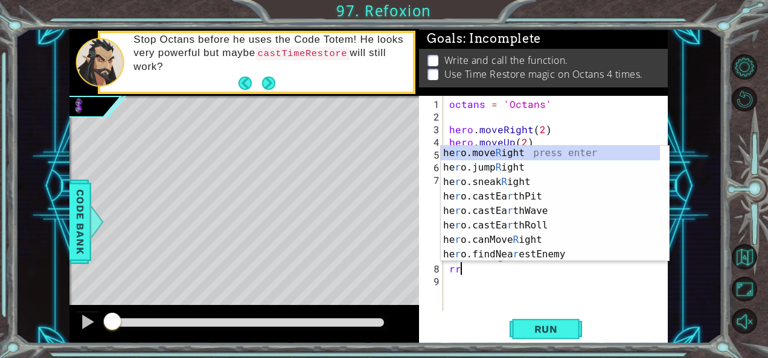 This screenshot has width=768, height=358. I want to click on button: Restart Level, so click(744, 100).